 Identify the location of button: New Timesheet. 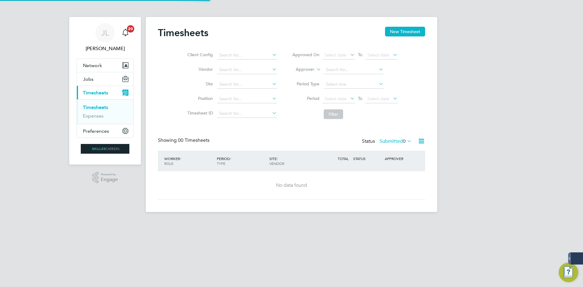
(405, 32).